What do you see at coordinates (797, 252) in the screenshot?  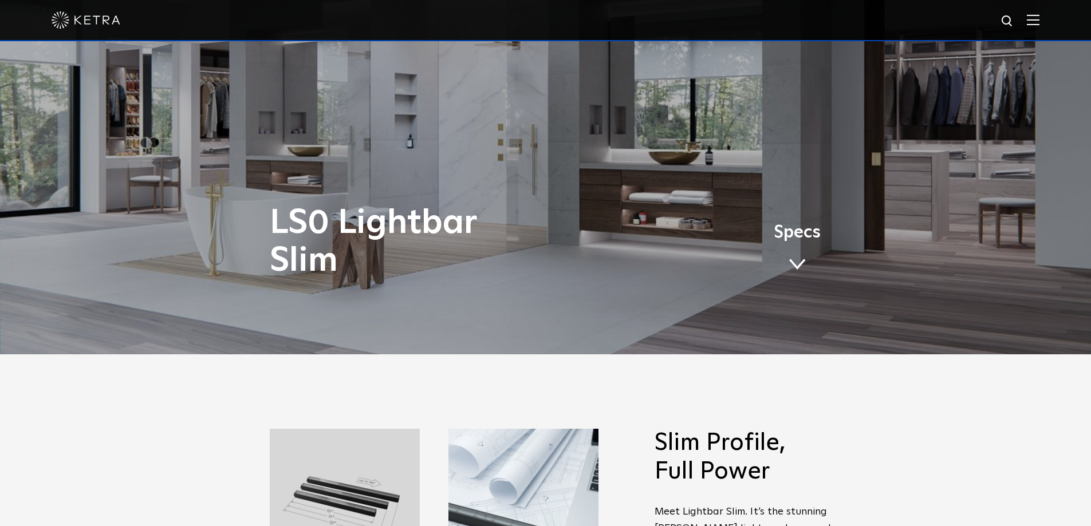 I see `a: Specs` at bounding box center [797, 252].